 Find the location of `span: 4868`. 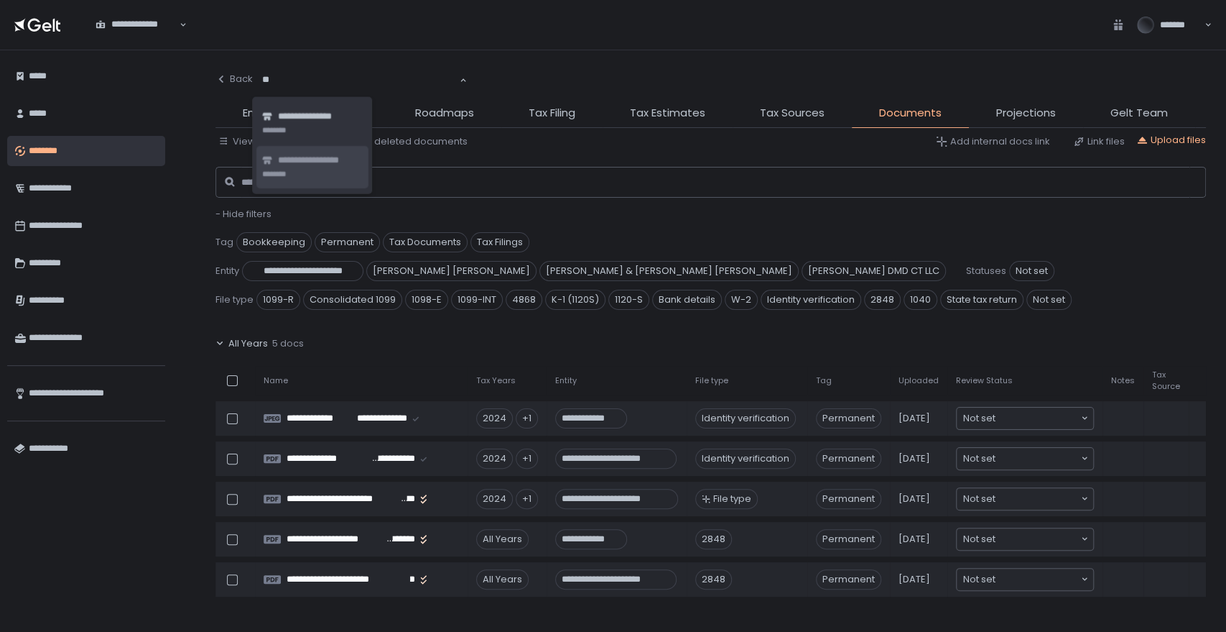

span: 4868 is located at coordinates (524, 300).